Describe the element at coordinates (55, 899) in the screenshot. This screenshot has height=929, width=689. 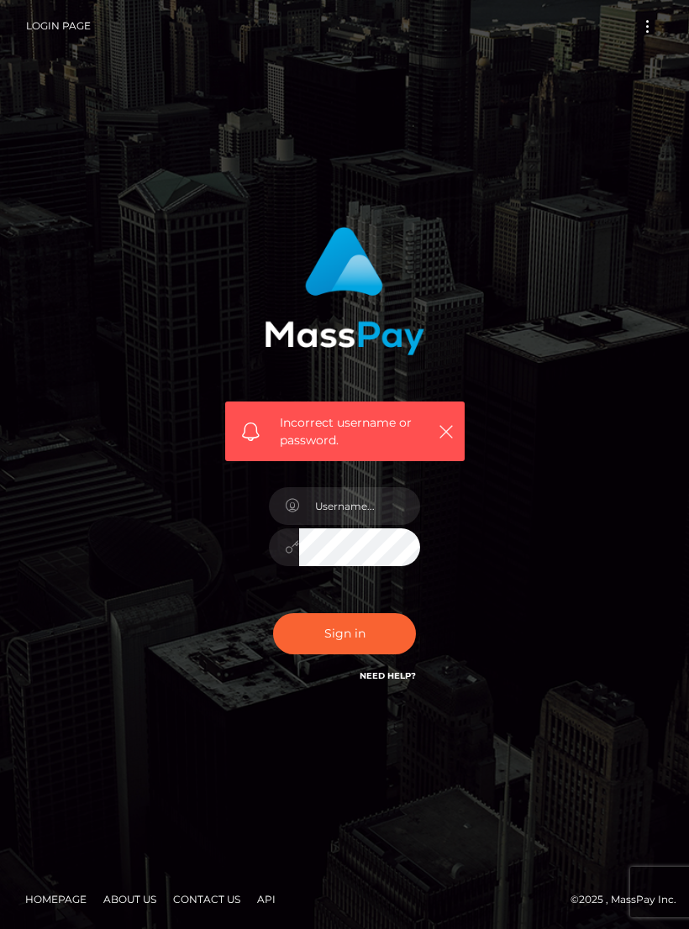
I see `a: Homepage` at that location.